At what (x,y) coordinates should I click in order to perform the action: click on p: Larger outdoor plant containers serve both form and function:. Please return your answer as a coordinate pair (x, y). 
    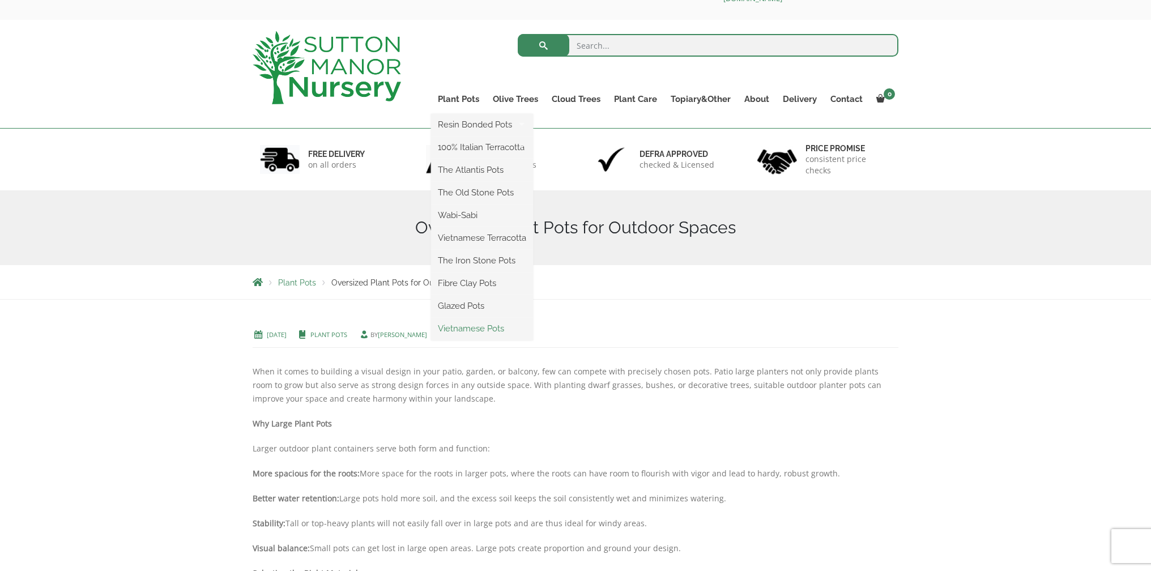
    Looking at the image, I should click on (575, 449).